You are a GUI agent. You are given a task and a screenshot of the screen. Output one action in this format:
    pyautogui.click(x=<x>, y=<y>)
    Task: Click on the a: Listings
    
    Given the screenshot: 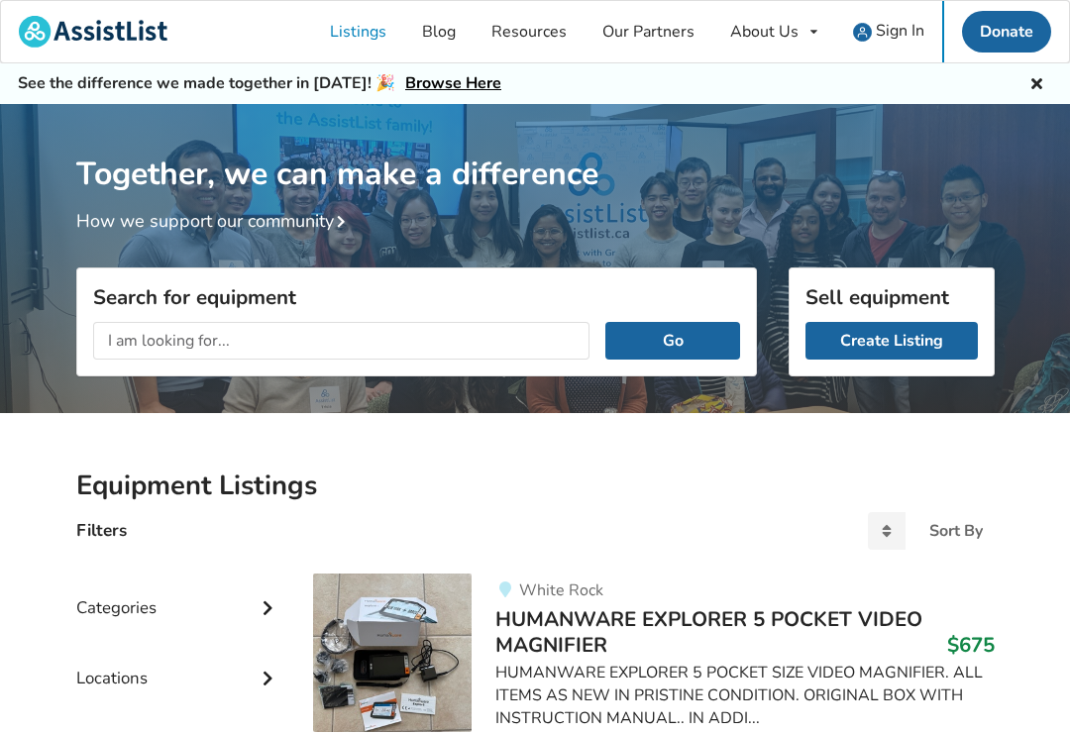 What is the action you would take?
    pyautogui.click(x=358, y=32)
    